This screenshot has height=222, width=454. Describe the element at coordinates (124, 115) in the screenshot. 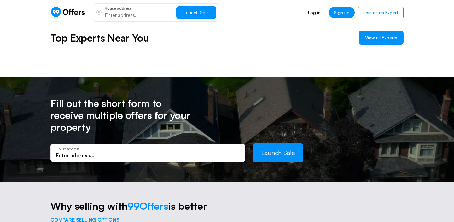

I see `h5: Fill out the short form to receive multiple offers for your property` at that location.